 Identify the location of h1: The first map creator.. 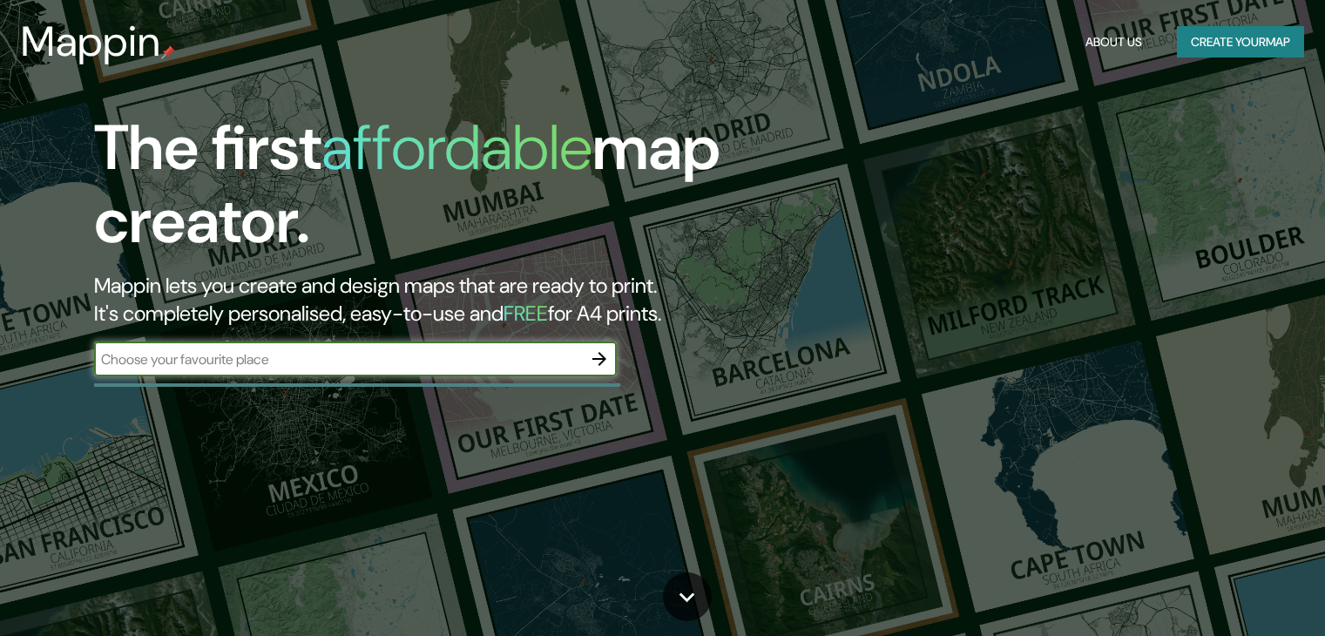
(425, 192).